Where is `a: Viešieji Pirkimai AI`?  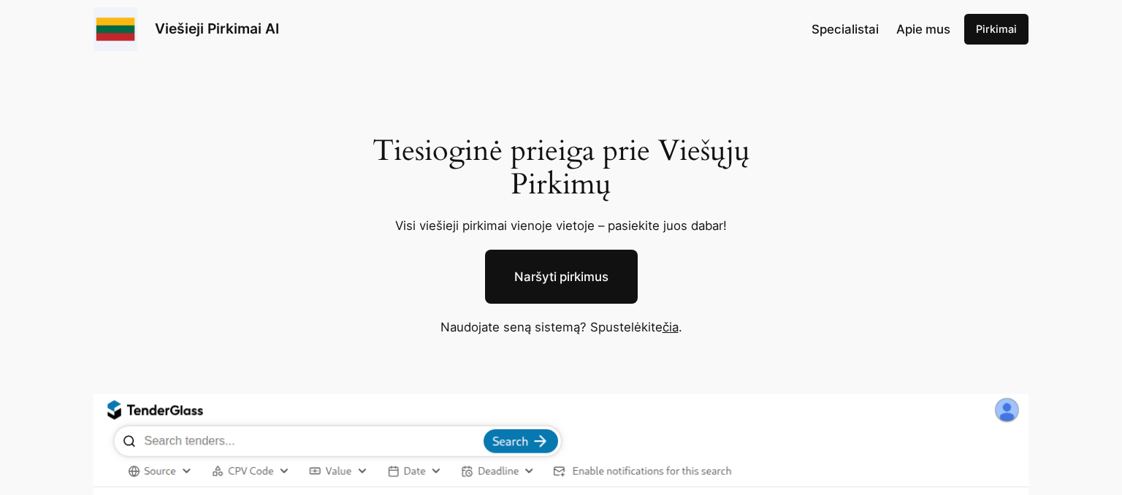 a: Viešieji Pirkimai AI is located at coordinates (217, 28).